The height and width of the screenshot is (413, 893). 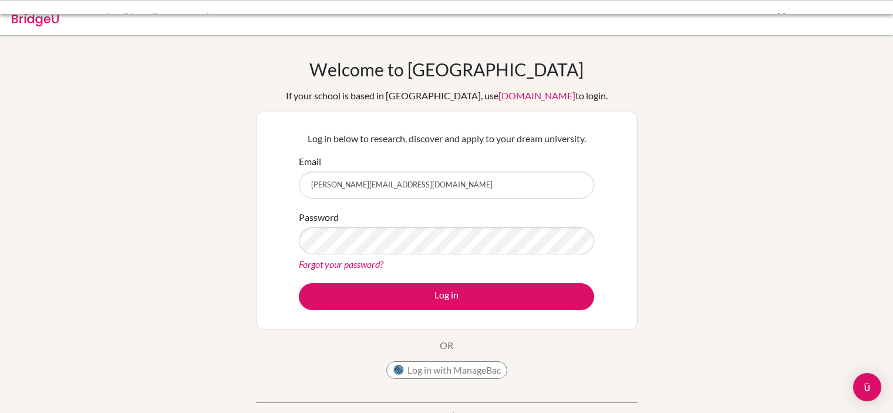 I want to click on div: Invalid email or password., so click(x=359, y=16).